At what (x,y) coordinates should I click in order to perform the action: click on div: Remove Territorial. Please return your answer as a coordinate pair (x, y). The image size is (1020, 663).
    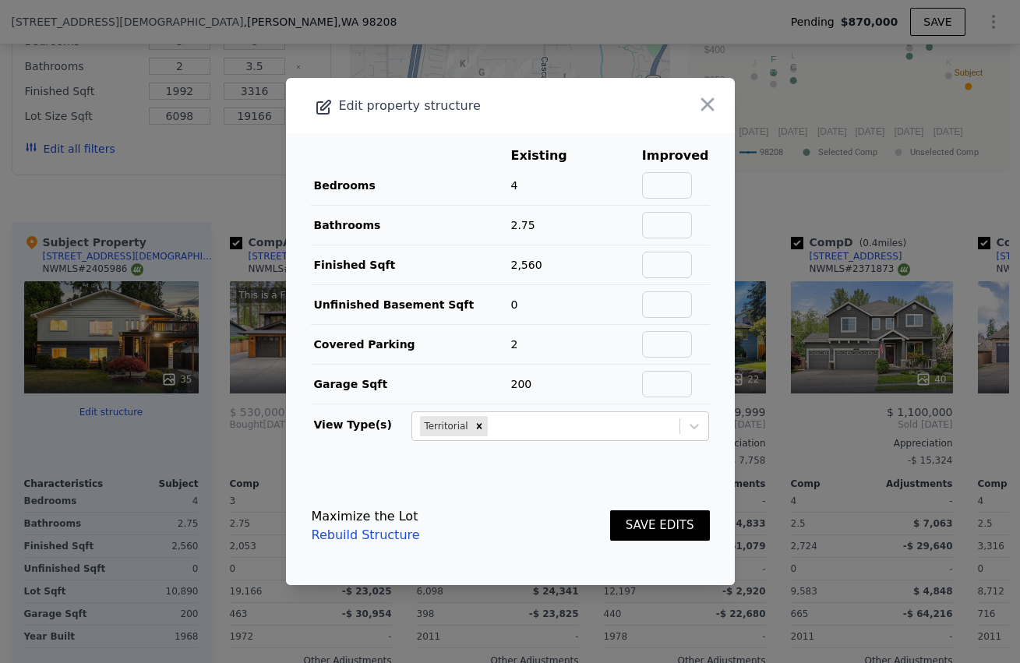
    Looking at the image, I should click on (479, 426).